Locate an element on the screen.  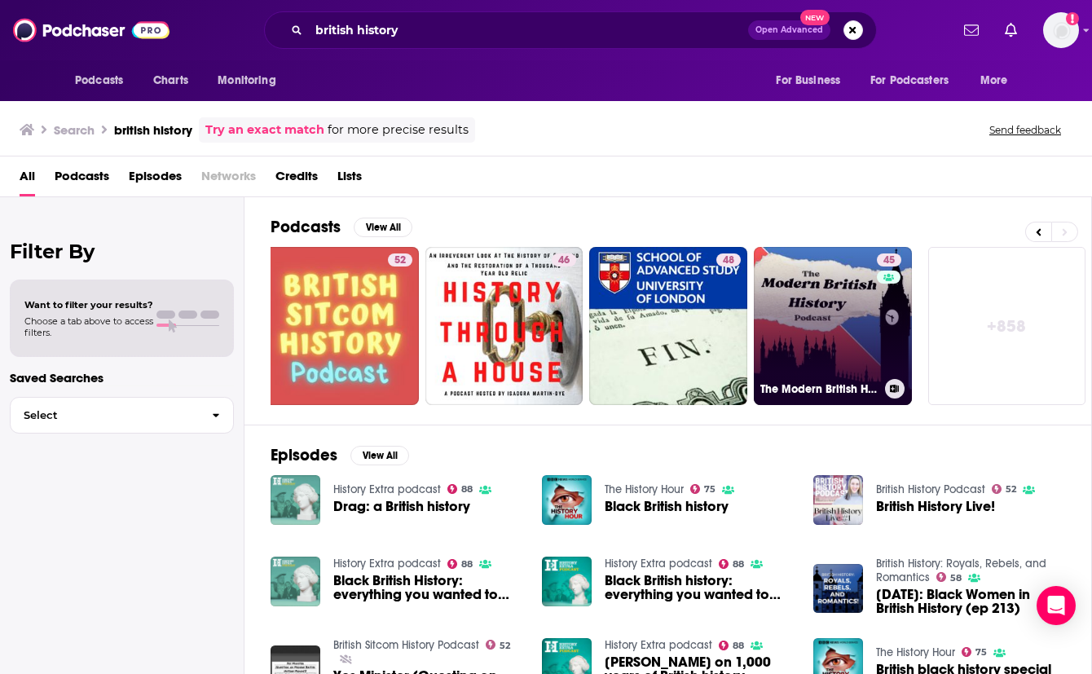
span: Monitoring is located at coordinates (246, 81).